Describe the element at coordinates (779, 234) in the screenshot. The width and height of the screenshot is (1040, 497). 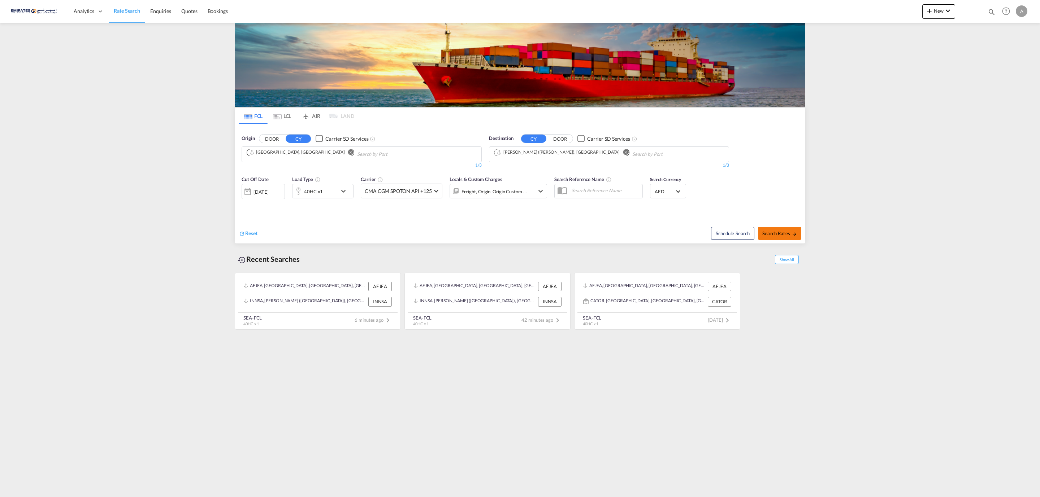
I see `span: Search Rates` at that location.